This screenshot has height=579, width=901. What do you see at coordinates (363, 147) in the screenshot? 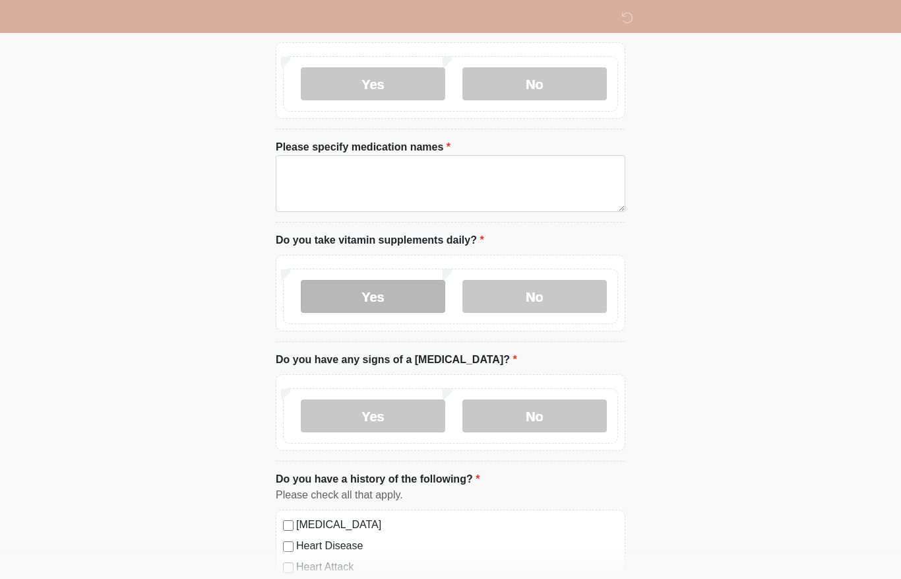
I see `label: Please specify medication names` at bounding box center [363, 147].